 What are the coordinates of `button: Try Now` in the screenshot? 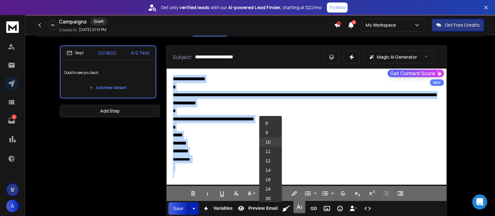 It's located at (337, 8).